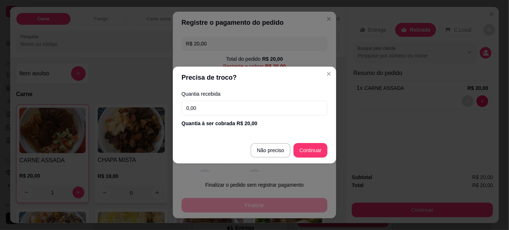 The height and width of the screenshot is (230, 509). I want to click on button: Não preciso, so click(270, 150).